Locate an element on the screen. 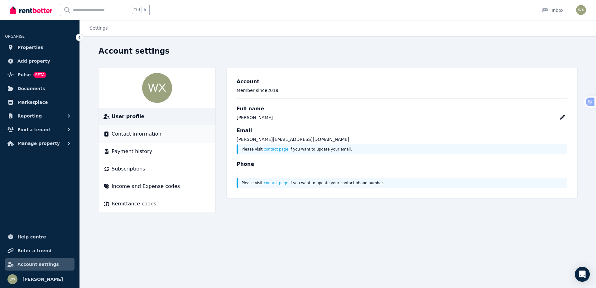 This screenshot has height=288, width=596. a: Documents is located at coordinates (40, 89).